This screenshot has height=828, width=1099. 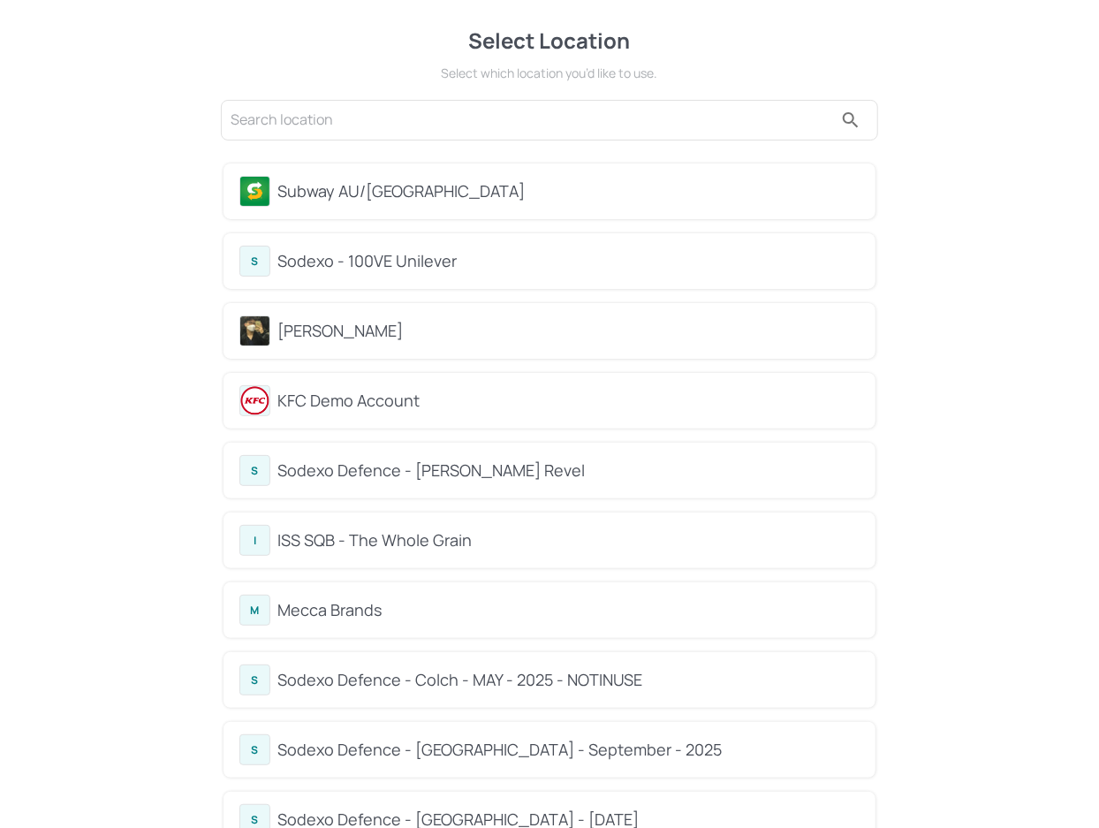 What do you see at coordinates (532, 120) in the screenshot?
I see `input: Search location` at bounding box center [532, 120].